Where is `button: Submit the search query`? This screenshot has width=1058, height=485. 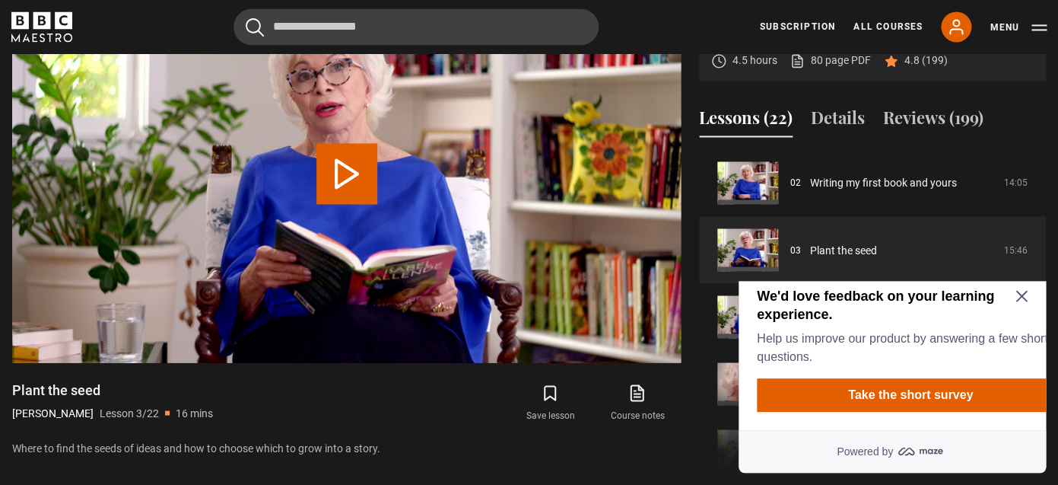 button: Submit the search query is located at coordinates (255, 27).